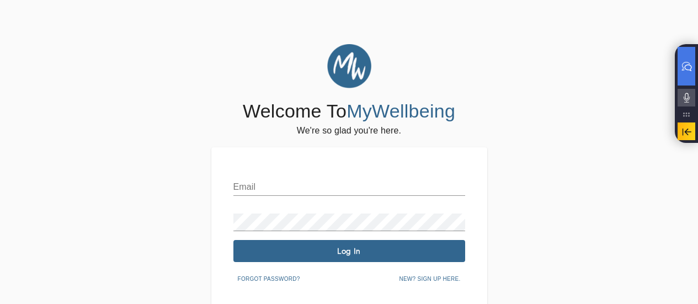  What do you see at coordinates (350, 66) in the screenshot?
I see `img: MyWellbeing` at bounding box center [350, 66].